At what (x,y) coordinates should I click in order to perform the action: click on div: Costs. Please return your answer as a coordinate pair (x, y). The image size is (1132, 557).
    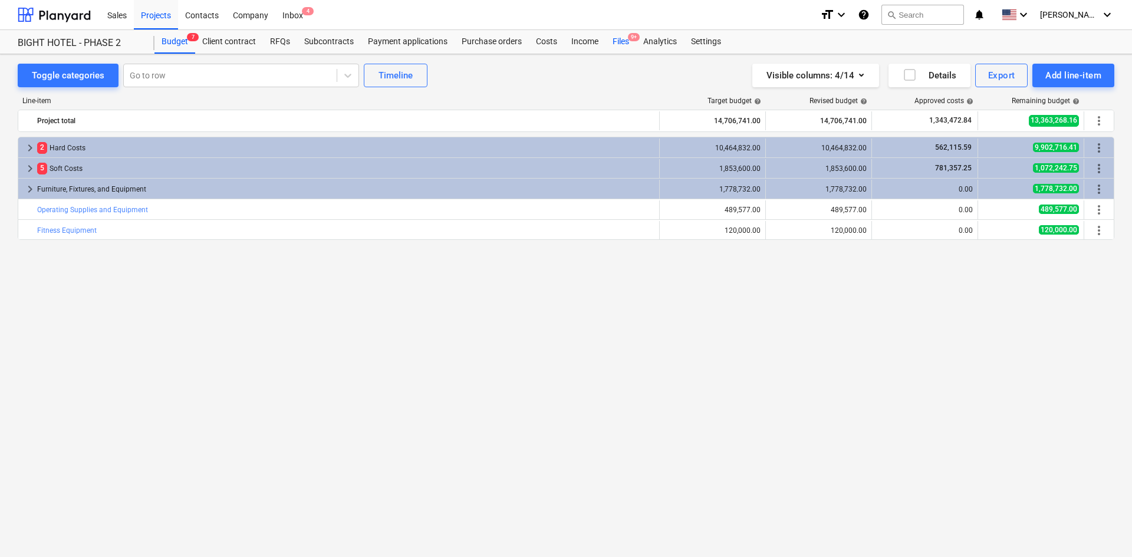
    Looking at the image, I should click on (547, 42).